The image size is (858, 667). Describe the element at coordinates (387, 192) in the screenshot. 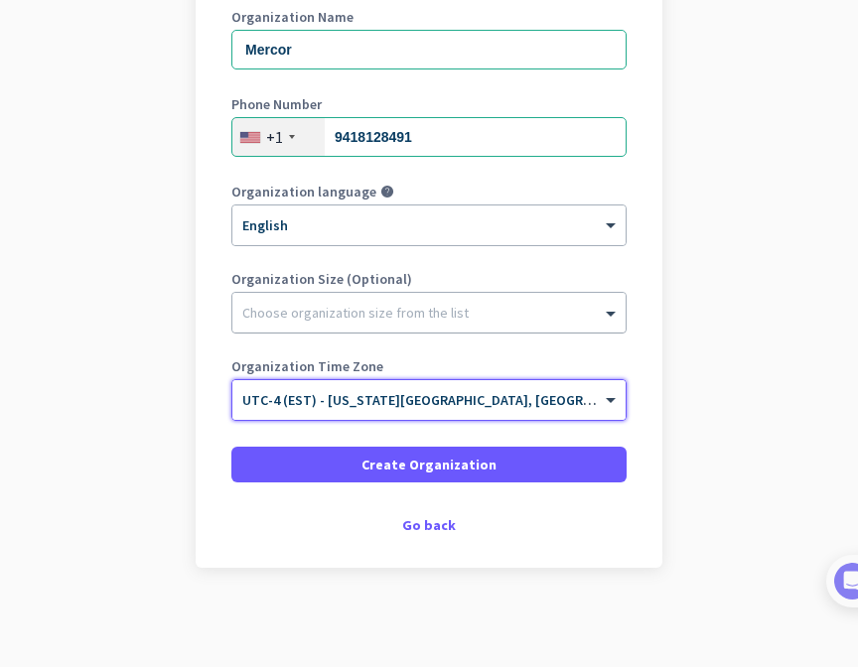

I see `i: help` at that location.